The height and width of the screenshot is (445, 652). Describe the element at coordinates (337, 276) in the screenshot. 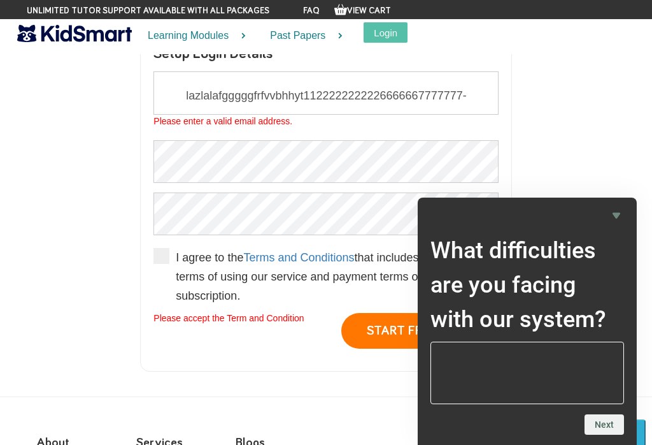

I see `p: I agree to the that includes the general terms of using our service and payment terms of the subs...` at that location.